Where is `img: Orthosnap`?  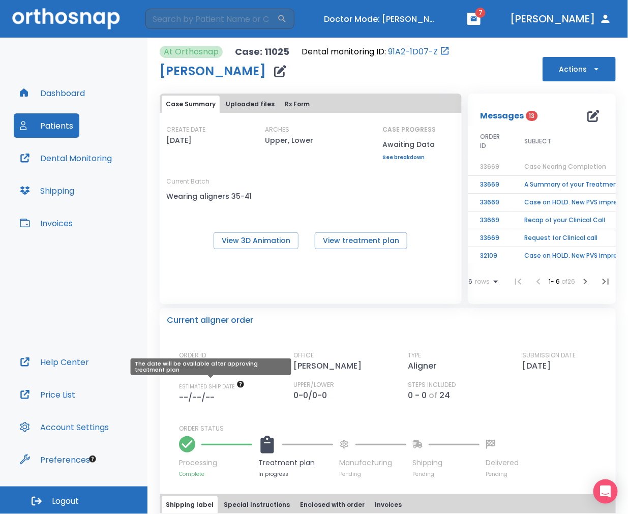 img: Orthosnap is located at coordinates (66, 18).